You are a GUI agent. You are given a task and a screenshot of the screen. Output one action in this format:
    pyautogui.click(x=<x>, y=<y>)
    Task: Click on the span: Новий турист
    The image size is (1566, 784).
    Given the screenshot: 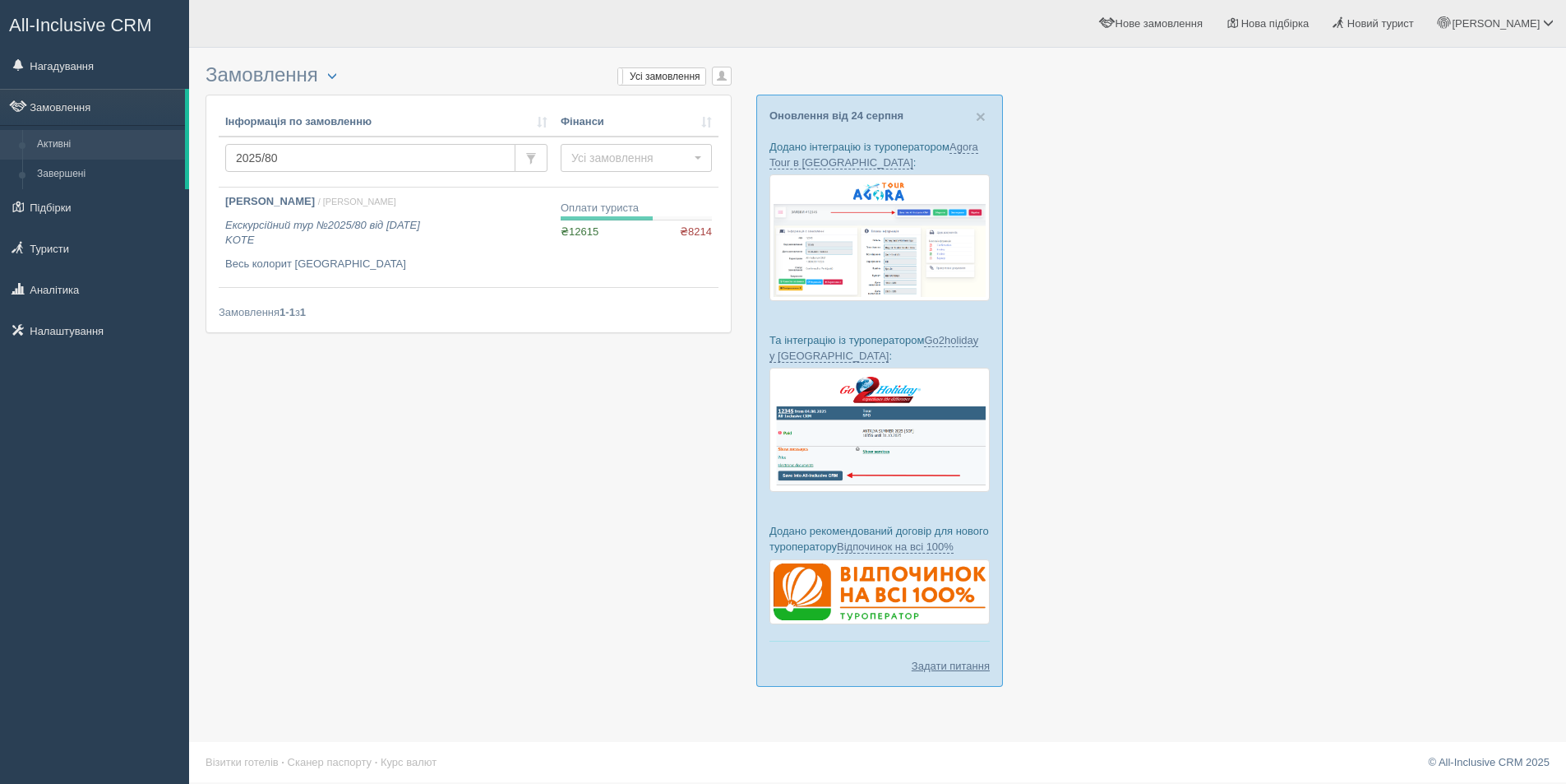 What is the action you would take?
    pyautogui.click(x=1380, y=23)
    